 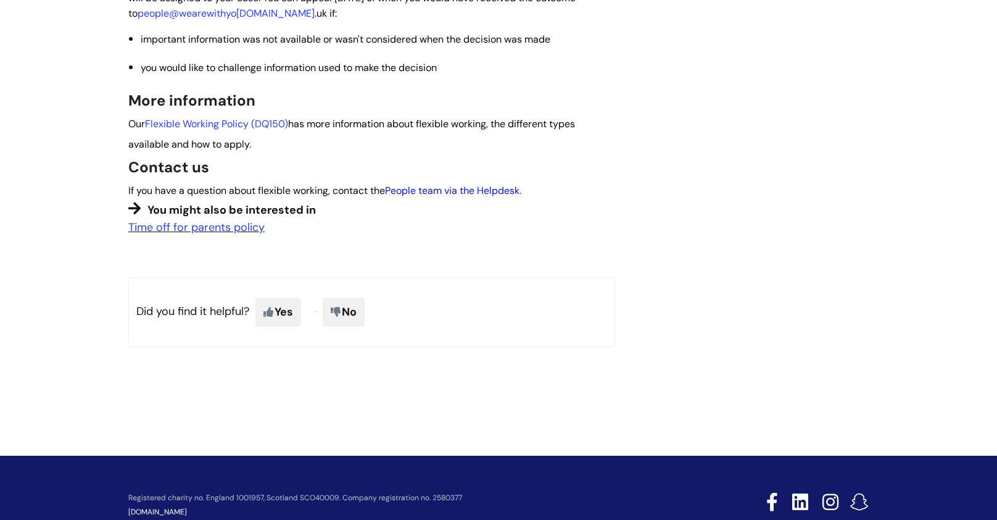 What do you see at coordinates (344, 312) in the screenshot?
I see `span: No` at bounding box center [344, 312].